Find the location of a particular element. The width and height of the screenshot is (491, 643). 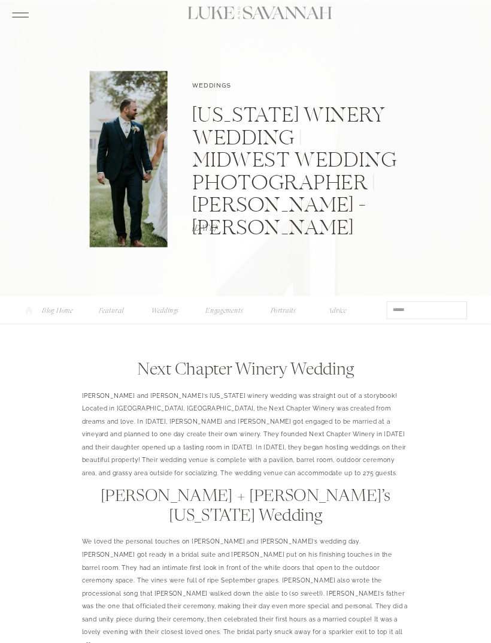

a: Featured is located at coordinates (111, 308).